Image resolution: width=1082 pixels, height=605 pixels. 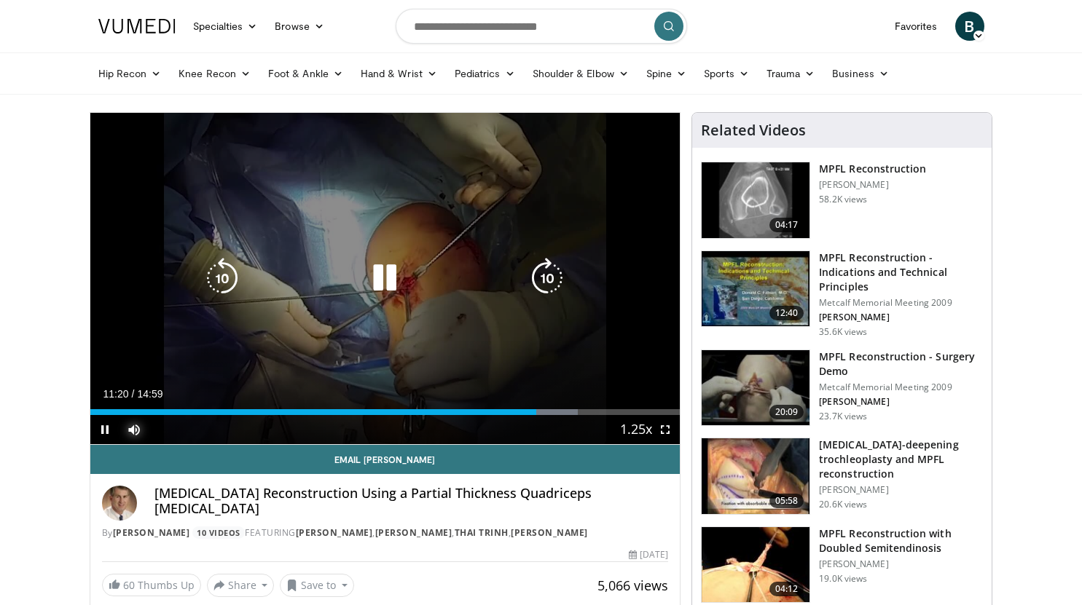 What do you see at coordinates (842, 294) in the screenshot?
I see `a: 12:40 MPFL Reconstruction - Indications and Technical Principles Metcalf Memorial Meeting 2009 [P...` at bounding box center [842, 294].